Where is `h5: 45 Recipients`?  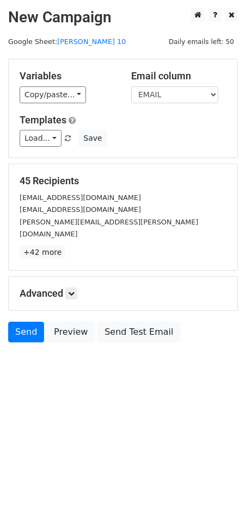 h5: 45 Recipients is located at coordinates (123, 181).